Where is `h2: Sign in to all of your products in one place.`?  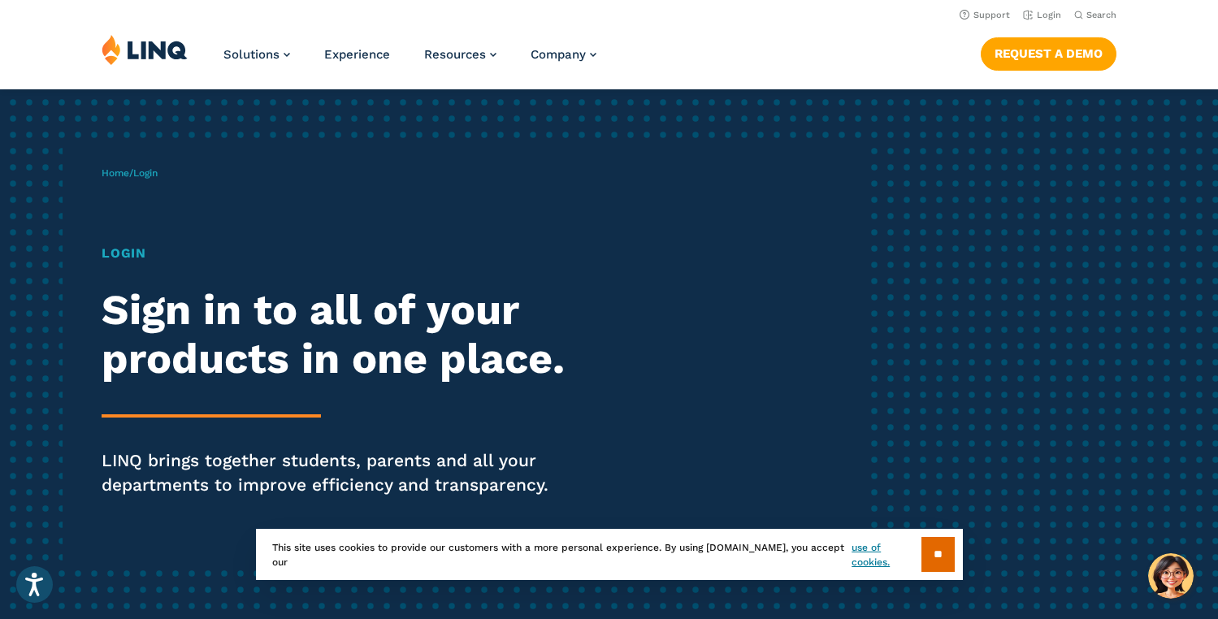
h2: Sign in to all of your products in one place. is located at coordinates (336, 335).